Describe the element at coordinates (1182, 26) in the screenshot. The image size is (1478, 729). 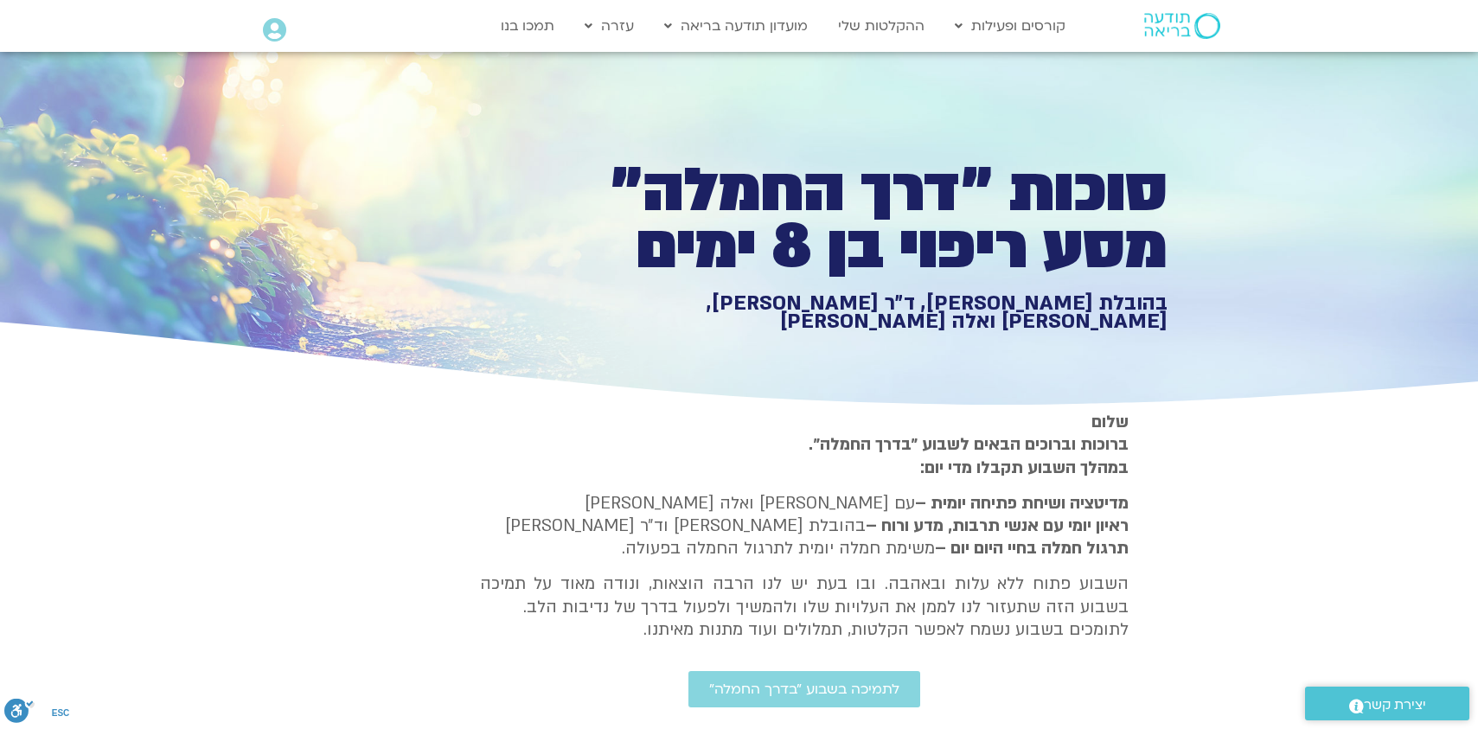
I see `img: תודעה בריאה` at that location.